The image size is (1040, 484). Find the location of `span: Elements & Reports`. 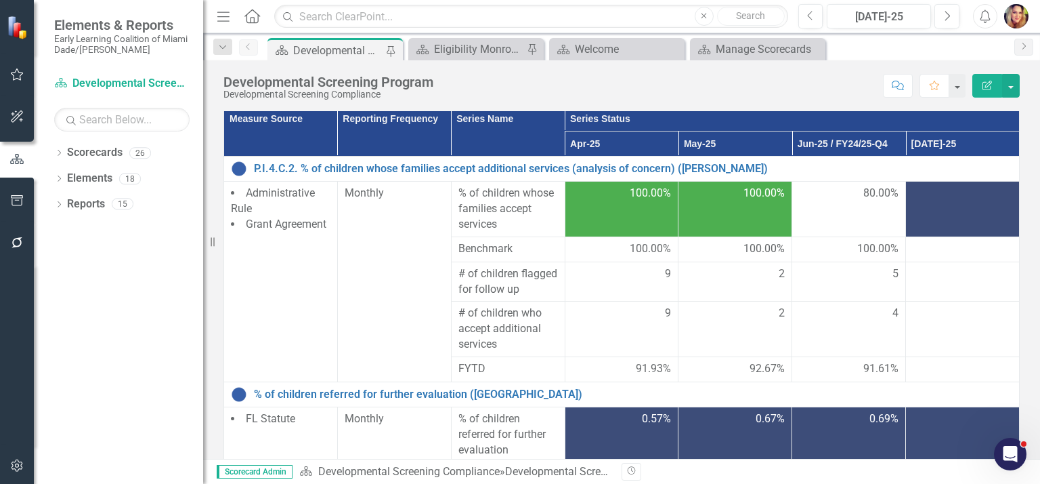

span: Elements & Reports is located at coordinates (122, 25).